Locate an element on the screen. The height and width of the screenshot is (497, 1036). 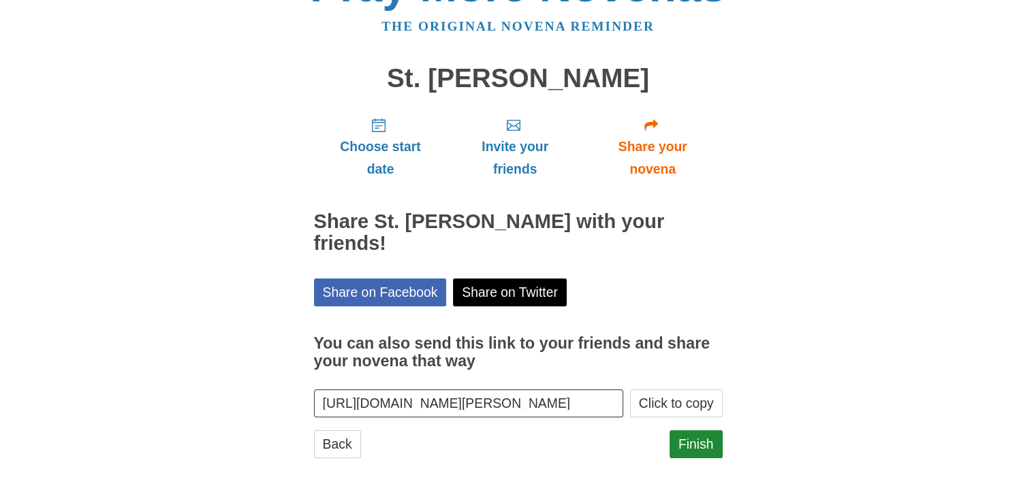
a: Finish is located at coordinates (696, 444).